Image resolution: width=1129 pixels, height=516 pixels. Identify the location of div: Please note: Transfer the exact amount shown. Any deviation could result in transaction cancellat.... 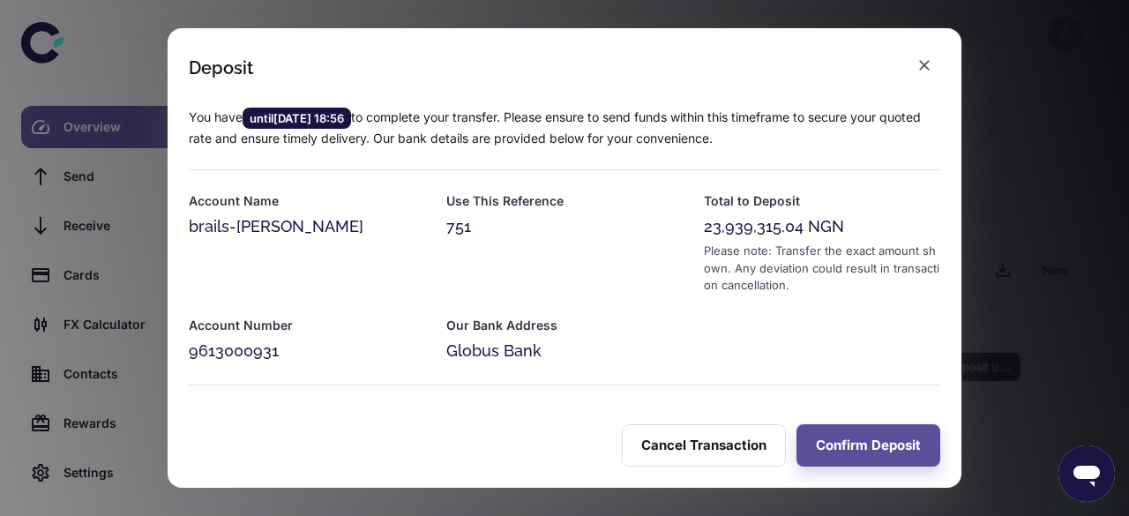
(822, 268).